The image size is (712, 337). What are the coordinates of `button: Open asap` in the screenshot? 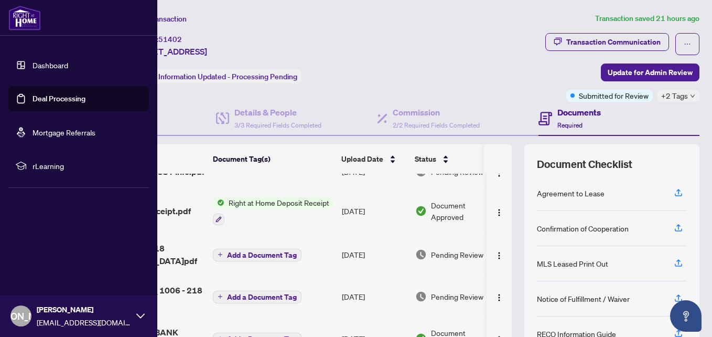 It's located at (686, 316).